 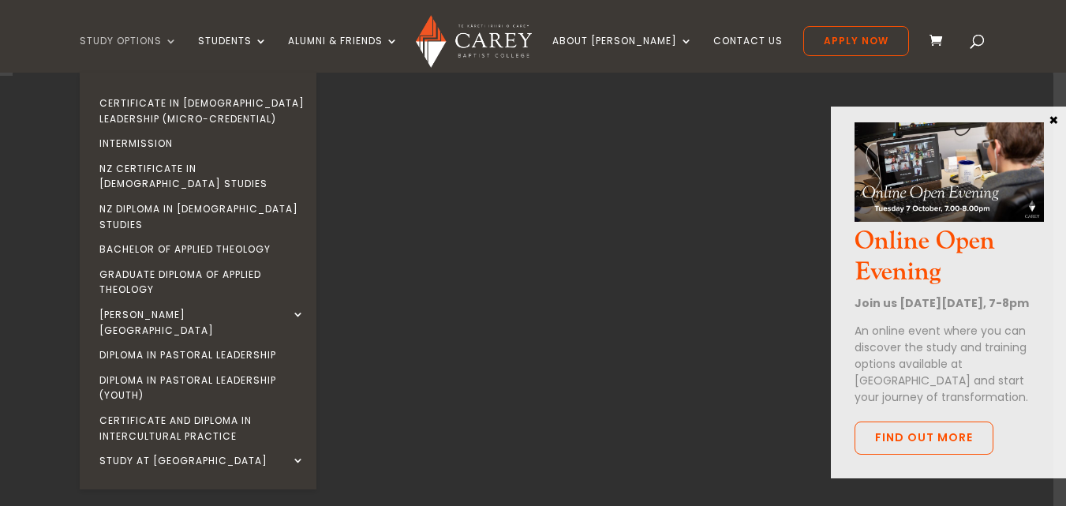 I want to click on a: Certificate and Diploma in Intercultural Practice, so click(x=202, y=428).